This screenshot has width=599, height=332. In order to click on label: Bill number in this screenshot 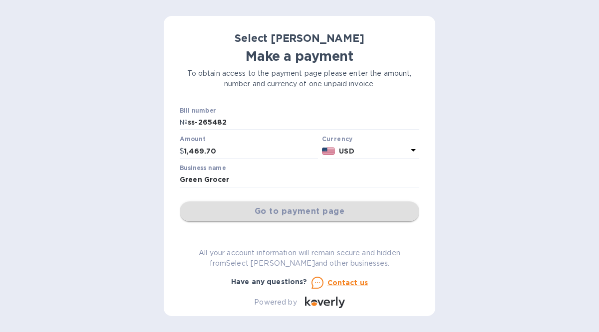, I will do `click(198, 111)`.